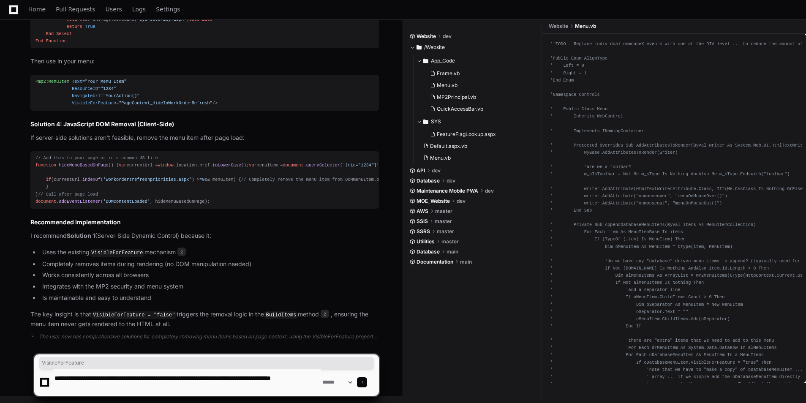 This screenshot has width=806, height=403. What do you see at coordinates (54, 81) in the screenshot?
I see `span: mp2:MenuItem` at bounding box center [54, 81].